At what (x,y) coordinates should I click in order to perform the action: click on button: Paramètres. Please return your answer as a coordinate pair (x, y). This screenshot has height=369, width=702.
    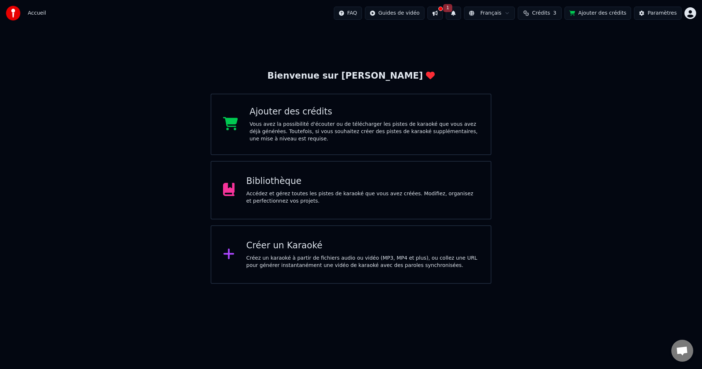
    Looking at the image, I should click on (658, 13).